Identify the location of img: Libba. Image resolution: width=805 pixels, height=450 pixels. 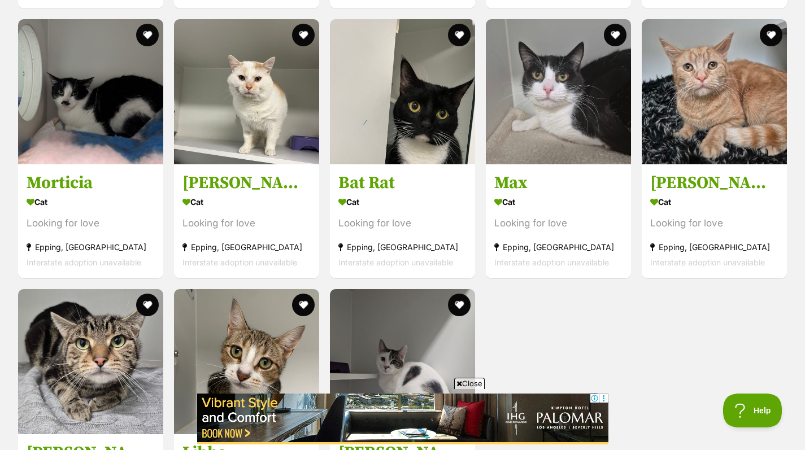
(246, 361).